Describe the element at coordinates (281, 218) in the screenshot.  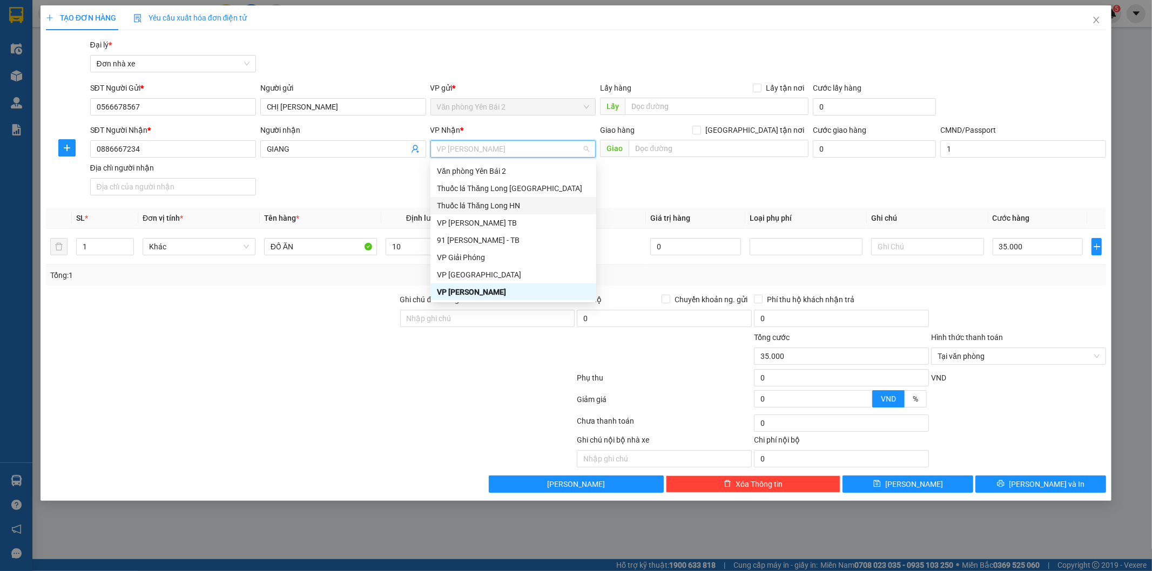
I see `span: Tên hàng` at that location.